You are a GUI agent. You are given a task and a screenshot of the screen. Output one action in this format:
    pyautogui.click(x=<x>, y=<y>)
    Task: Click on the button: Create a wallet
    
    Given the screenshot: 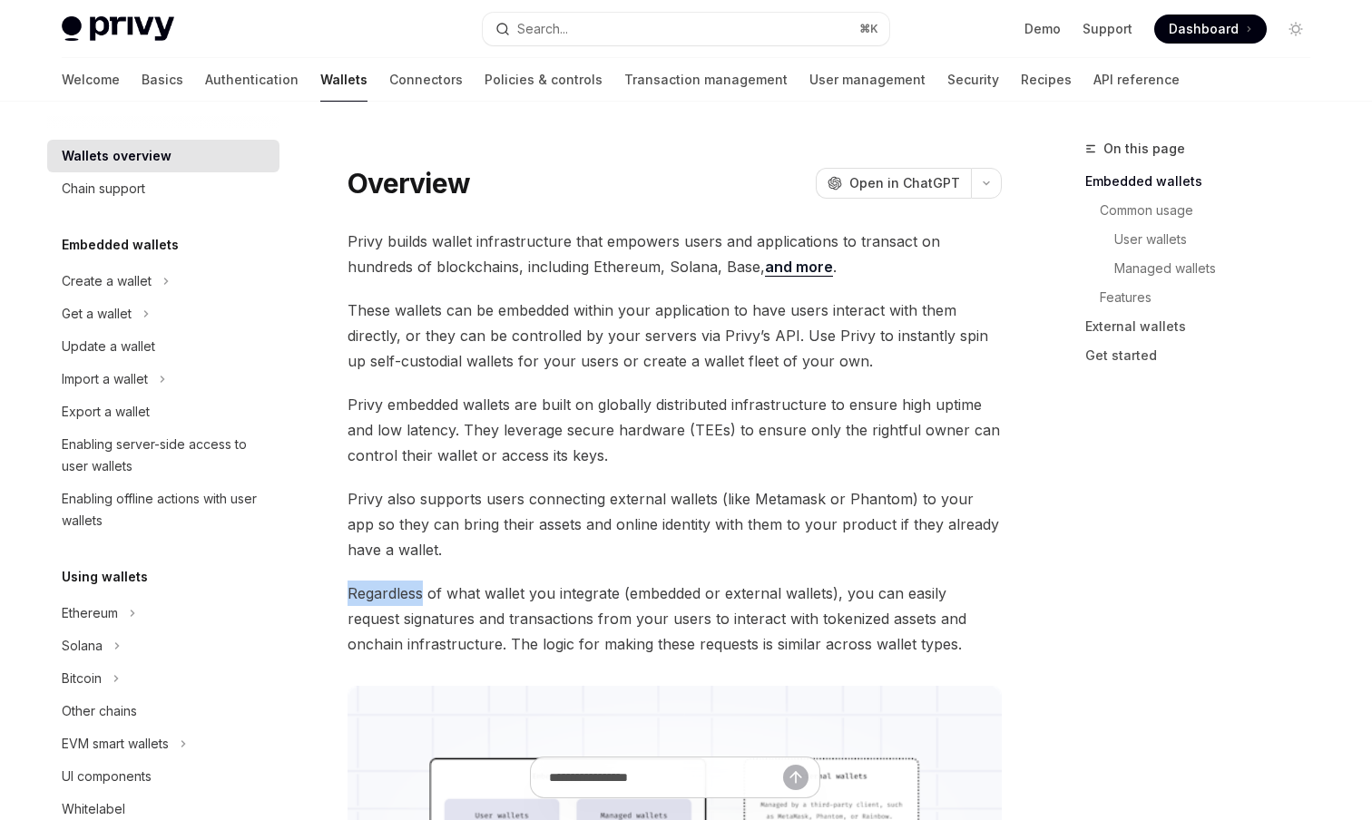 What is the action you would take?
    pyautogui.click(x=163, y=281)
    